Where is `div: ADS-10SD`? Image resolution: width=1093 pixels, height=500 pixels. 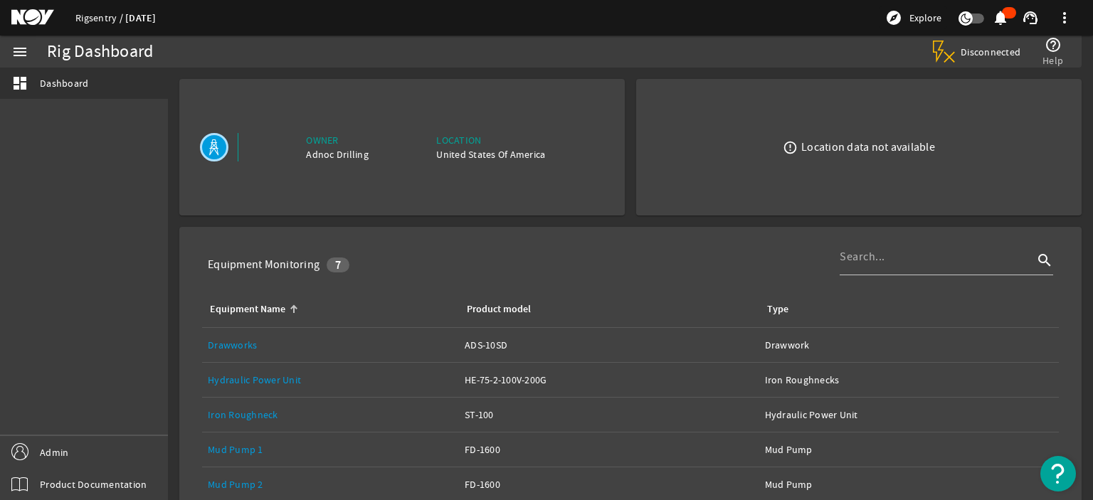 div: ADS-10SD is located at coordinates (609, 345).